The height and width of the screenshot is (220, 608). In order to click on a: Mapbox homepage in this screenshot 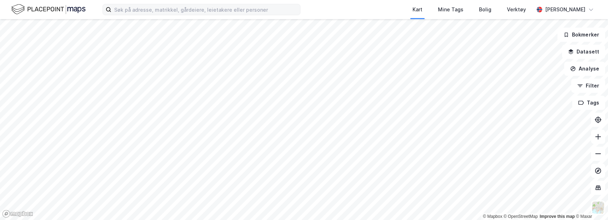, I will do `click(18, 213)`.